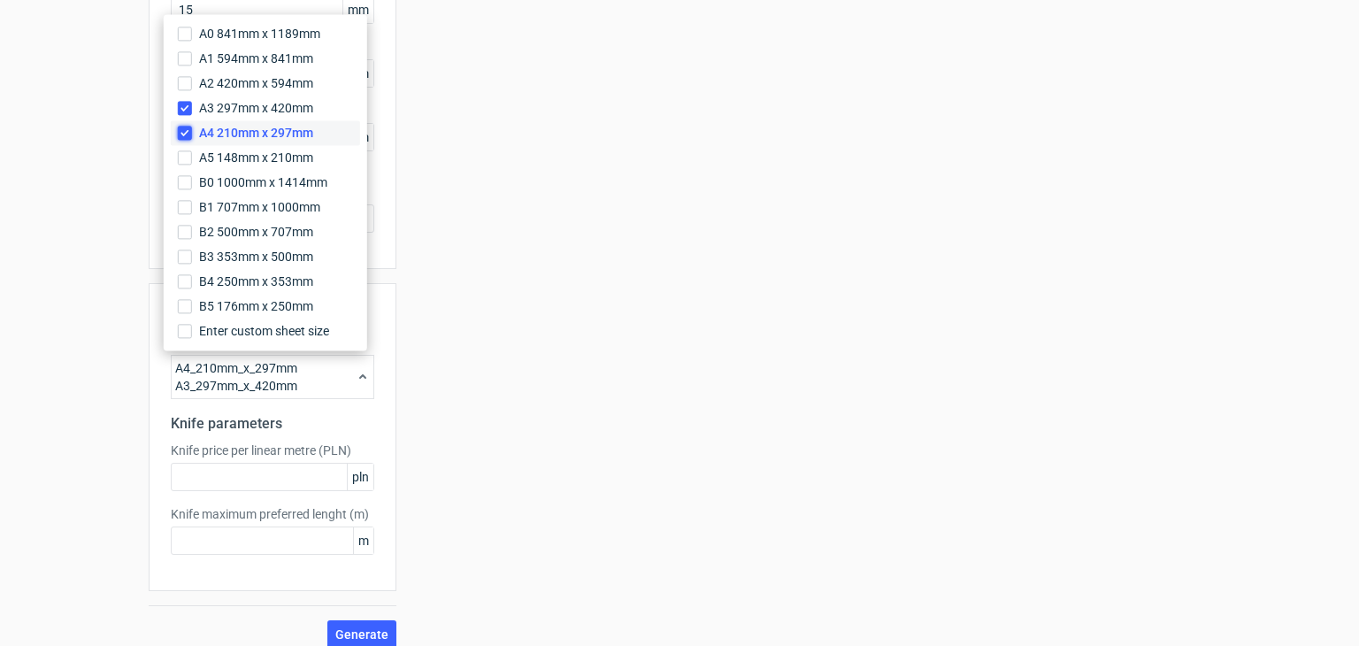 The image size is (1359, 646). Describe the element at coordinates (259, 207) in the screenshot. I see `span: B1 707mm x 1000mm` at that location.